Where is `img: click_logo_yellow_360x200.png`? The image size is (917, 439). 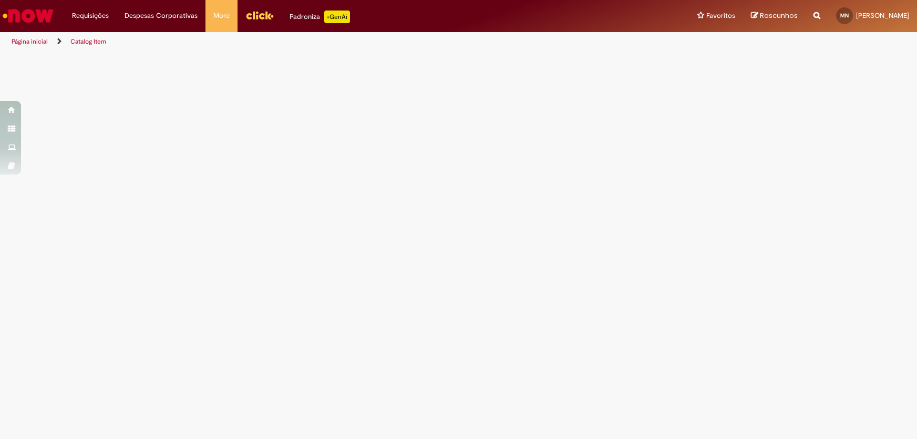 img: click_logo_yellow_360x200.png is located at coordinates (260, 15).